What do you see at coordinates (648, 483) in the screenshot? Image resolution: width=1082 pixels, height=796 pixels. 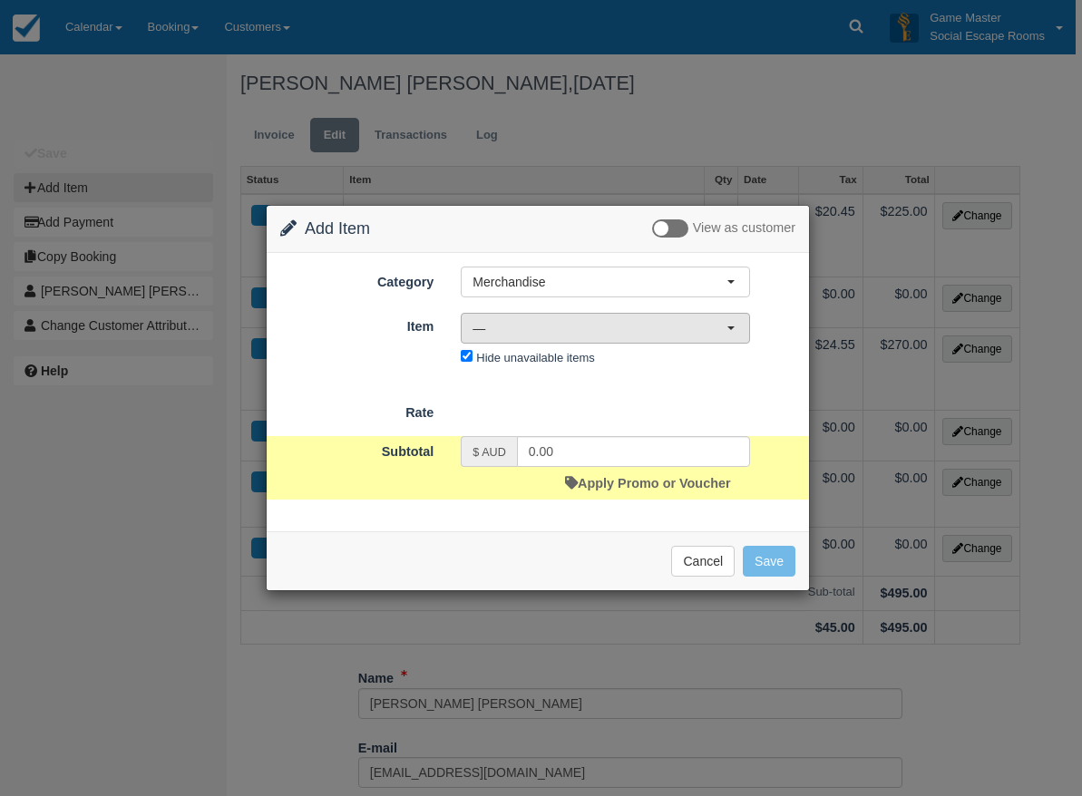 I see `a: Apply Promo or Voucher` at bounding box center [648, 483].